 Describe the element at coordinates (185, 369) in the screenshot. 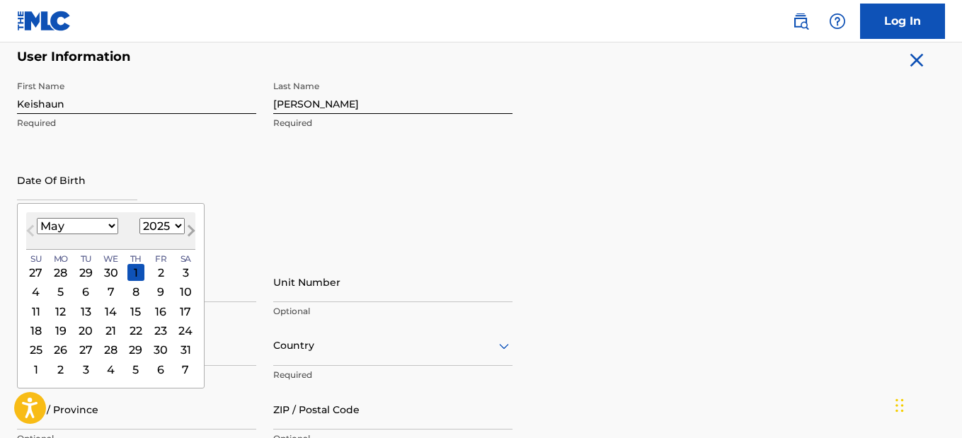

I see `div: Choose Saturday, June 7th, 2025` at that location.